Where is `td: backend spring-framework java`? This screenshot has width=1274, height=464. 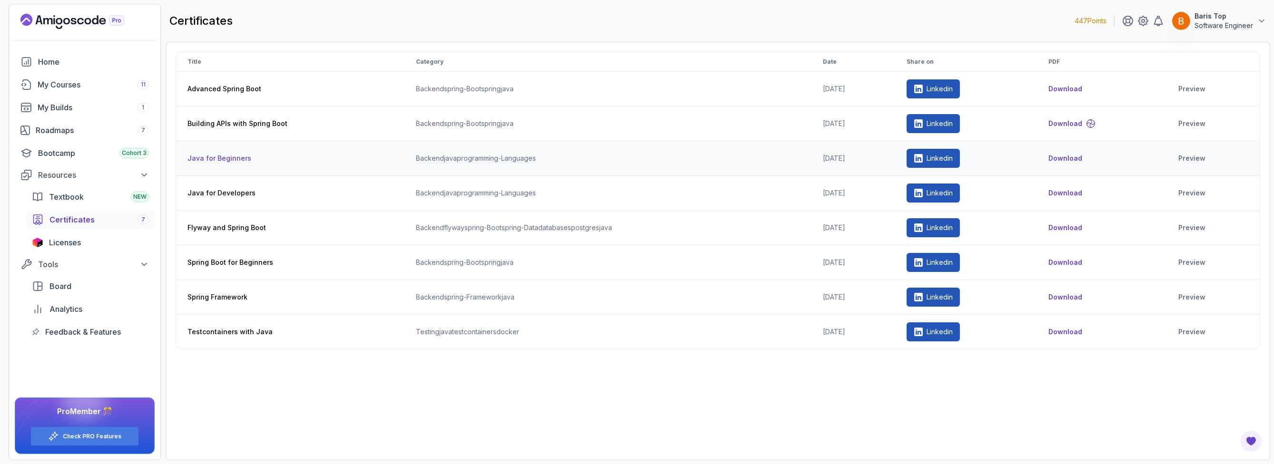
td: backend spring-framework java is located at coordinates (608, 297).